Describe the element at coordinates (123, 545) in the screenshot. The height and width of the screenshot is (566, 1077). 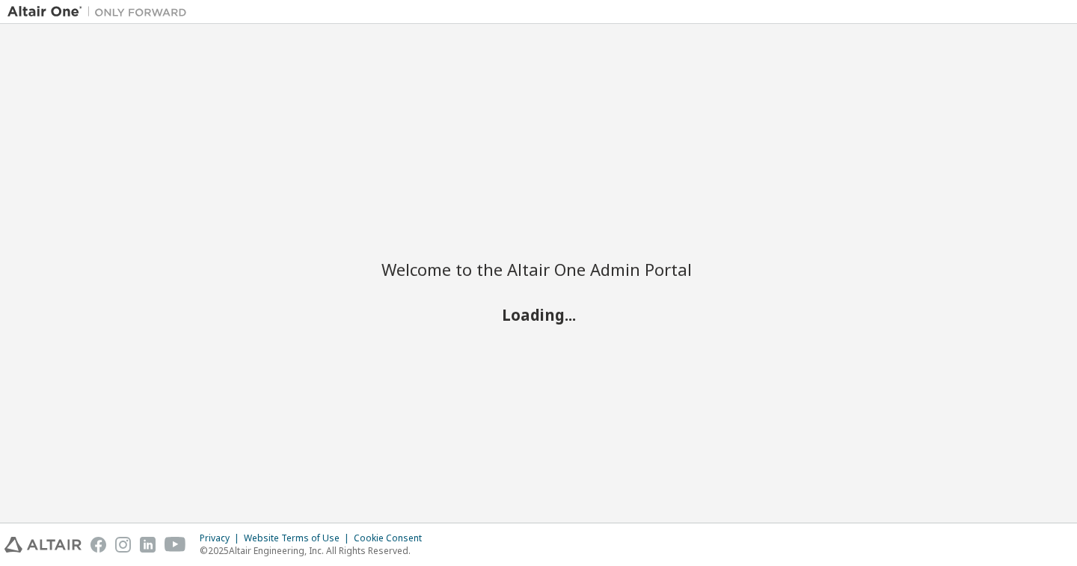
I see `img: instagram.svg` at that location.